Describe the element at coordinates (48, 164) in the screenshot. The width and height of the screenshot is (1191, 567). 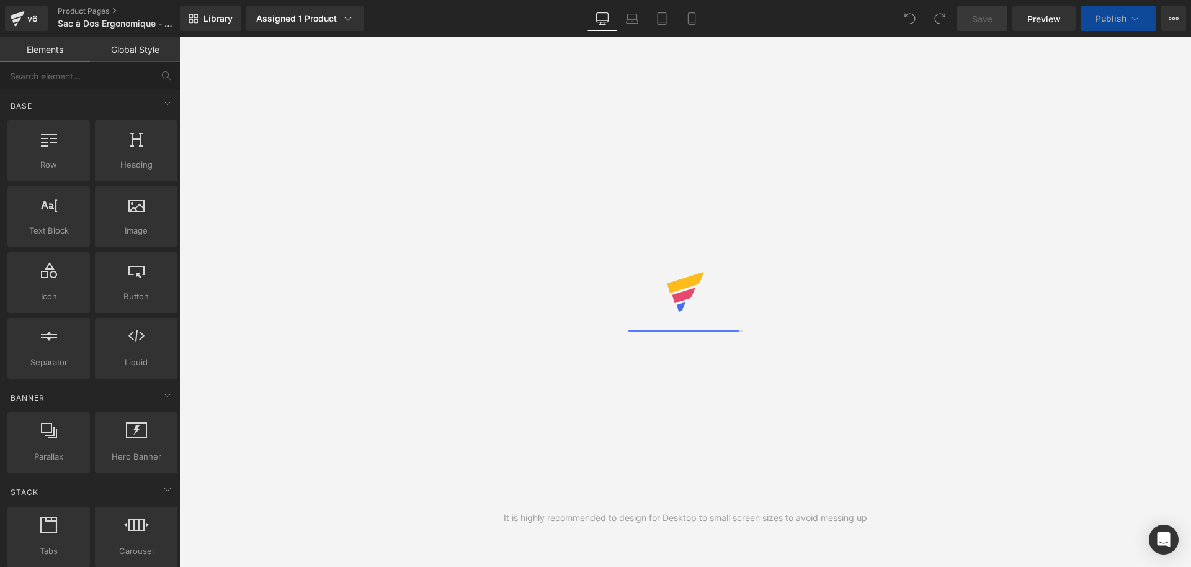
I see `span: Row` at that location.